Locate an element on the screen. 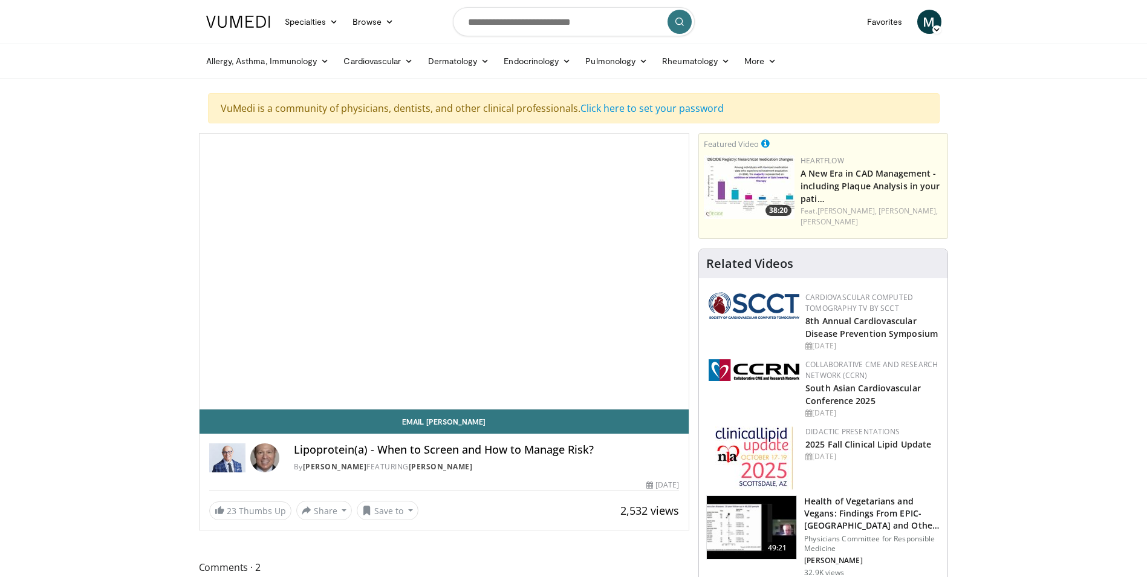 The width and height of the screenshot is (1147, 577). span: 38:20 is located at coordinates (778, 210).